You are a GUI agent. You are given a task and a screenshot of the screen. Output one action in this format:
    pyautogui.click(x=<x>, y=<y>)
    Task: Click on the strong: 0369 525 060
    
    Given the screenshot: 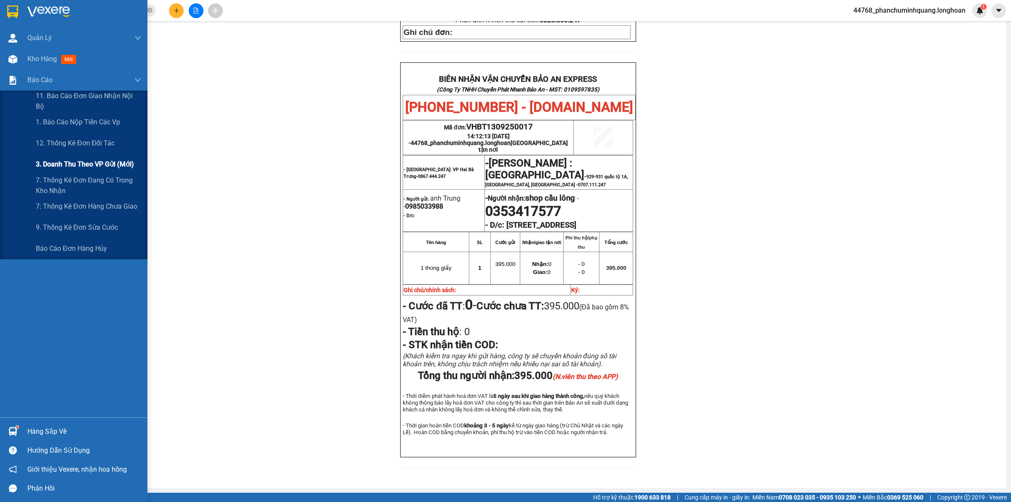 What is the action you would take?
    pyautogui.click(x=905, y=497)
    